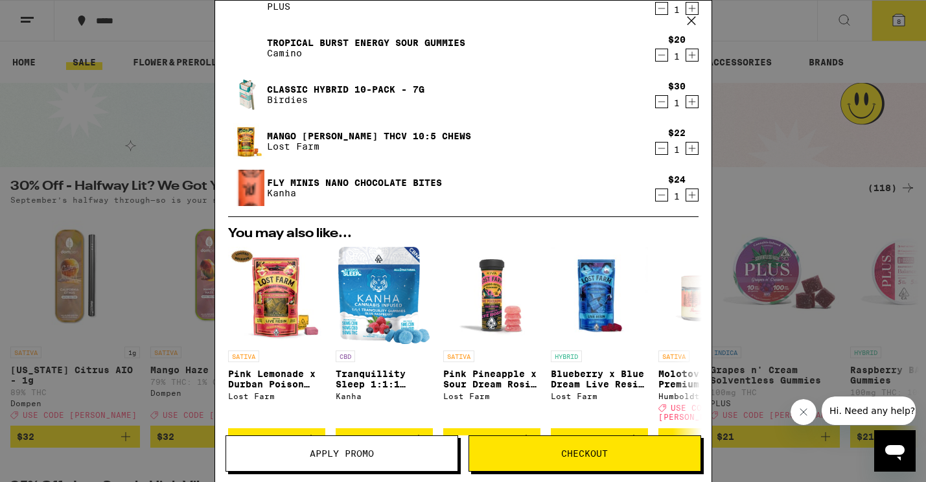 This screenshot has height=482, width=926. I want to click on div: $30, so click(676, 86).